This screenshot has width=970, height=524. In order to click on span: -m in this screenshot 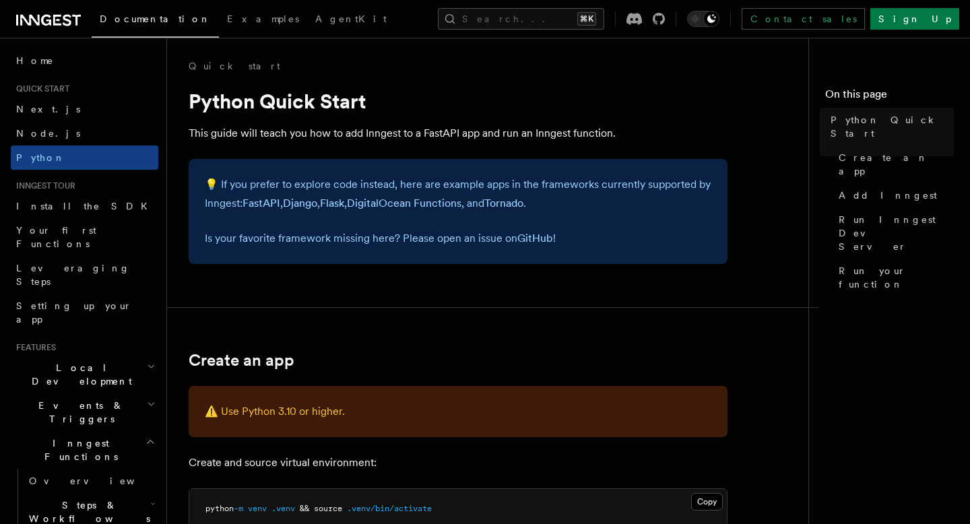, I will do `click(238, 508)`.